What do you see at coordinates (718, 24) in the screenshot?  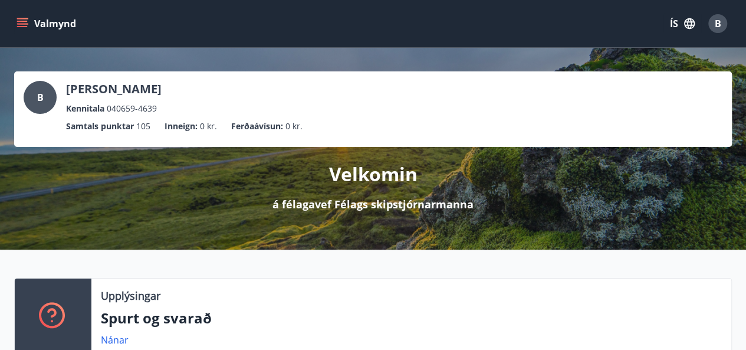 I see `button: B` at bounding box center [718, 24].